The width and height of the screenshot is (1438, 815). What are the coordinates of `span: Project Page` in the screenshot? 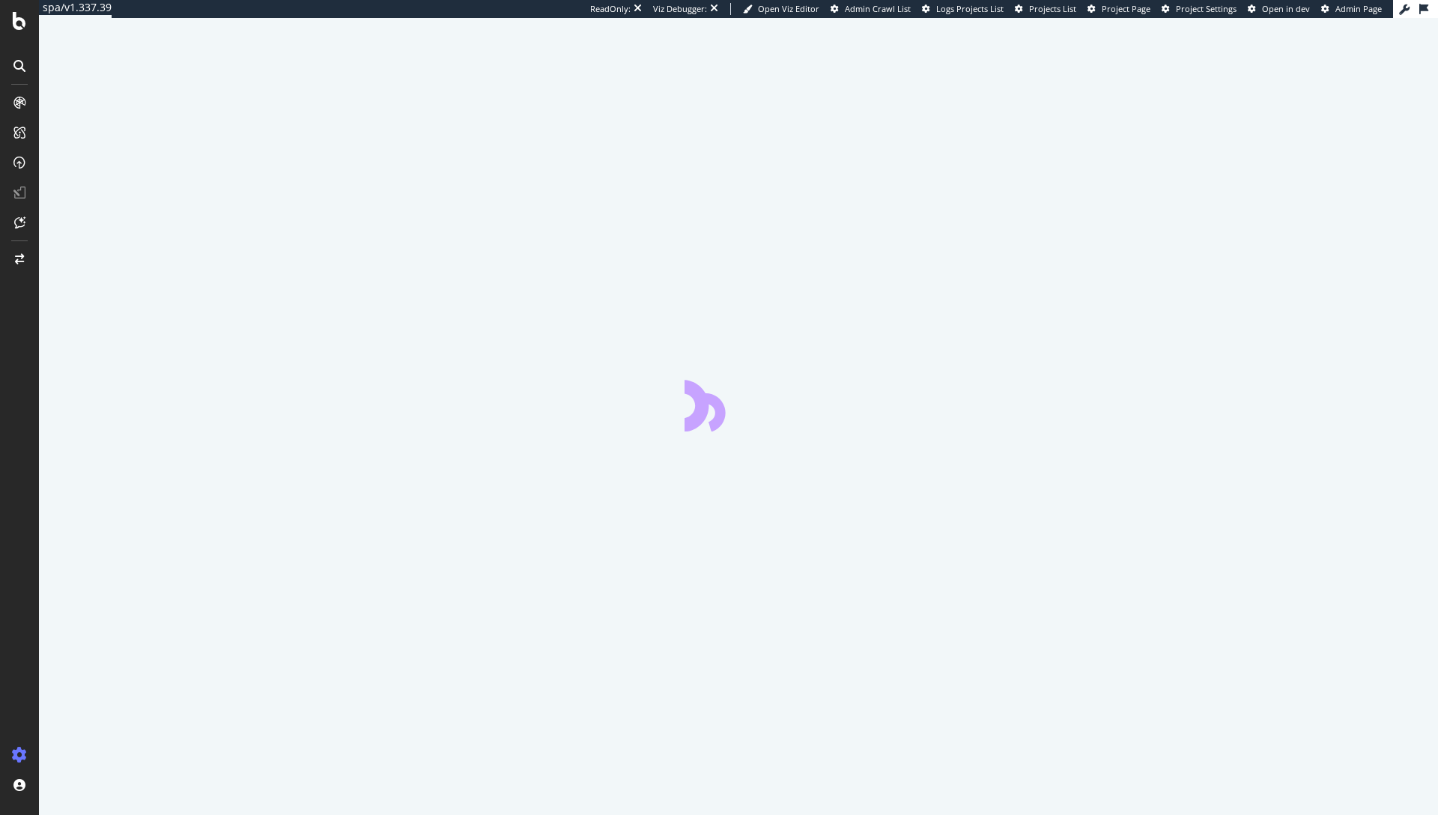 It's located at (1126, 8).